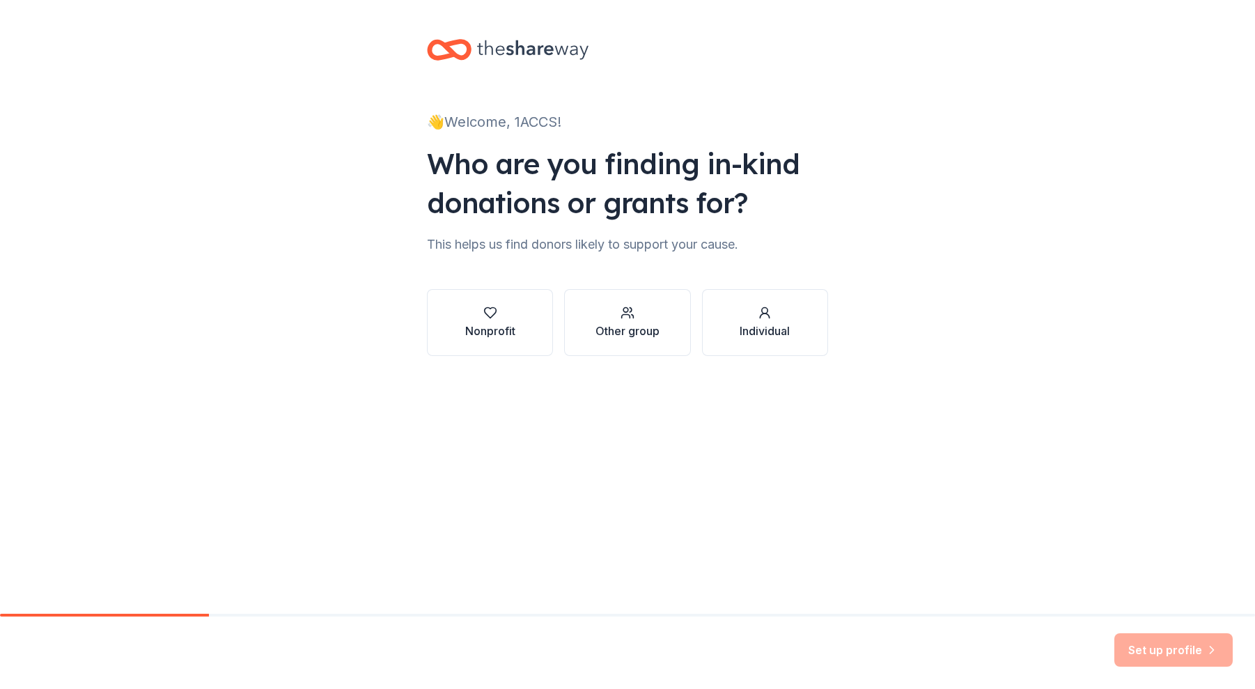 Image resolution: width=1255 pixels, height=689 pixels. Describe the element at coordinates (628, 122) in the screenshot. I see `div: 👋 Welcome, 1ACCS!` at that location.